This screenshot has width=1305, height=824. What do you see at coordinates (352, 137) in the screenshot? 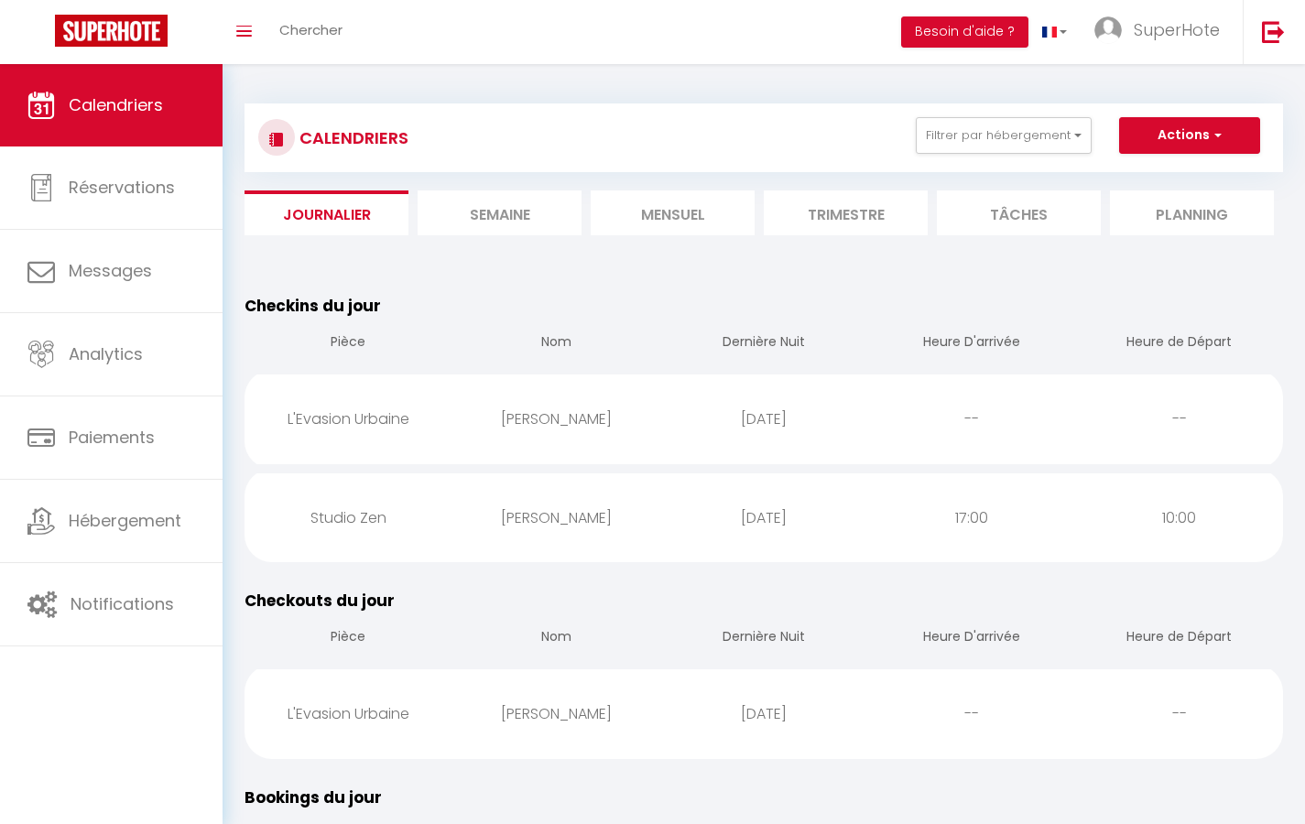
I see `h3: CALENDRIERS` at bounding box center [352, 137].